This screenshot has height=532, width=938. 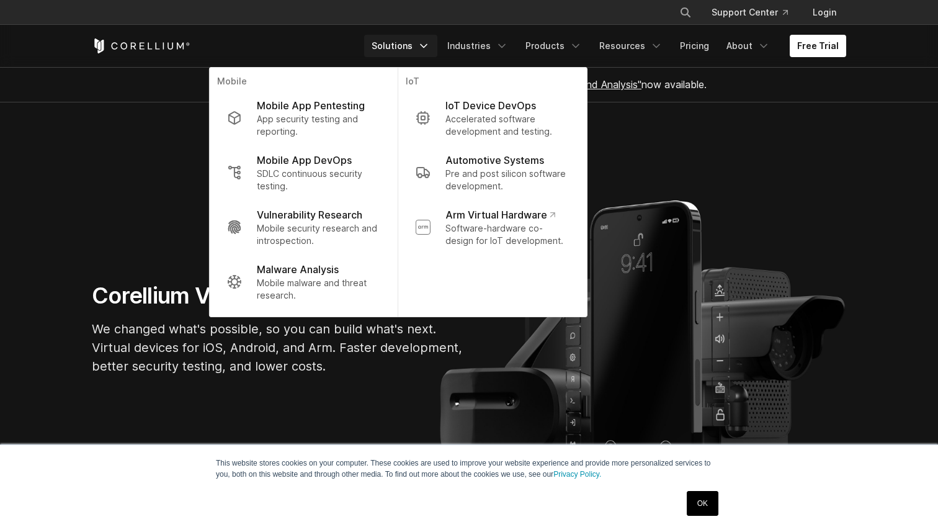 I want to click on p: Automotive Systems, so click(x=494, y=160).